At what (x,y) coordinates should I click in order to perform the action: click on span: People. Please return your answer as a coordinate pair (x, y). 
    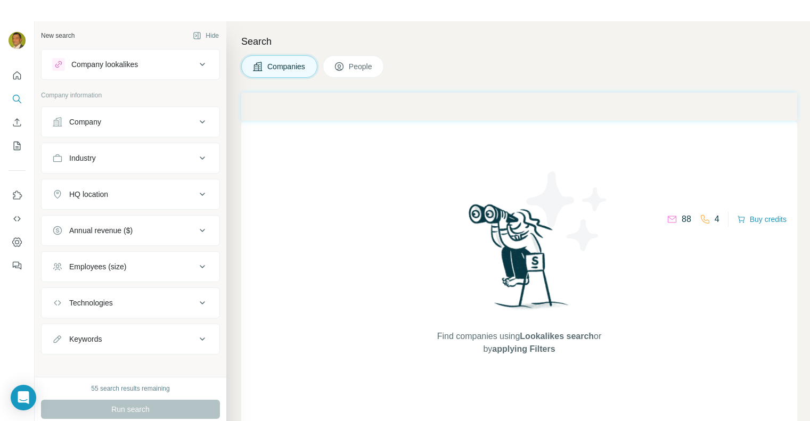
    Looking at the image, I should click on (361, 67).